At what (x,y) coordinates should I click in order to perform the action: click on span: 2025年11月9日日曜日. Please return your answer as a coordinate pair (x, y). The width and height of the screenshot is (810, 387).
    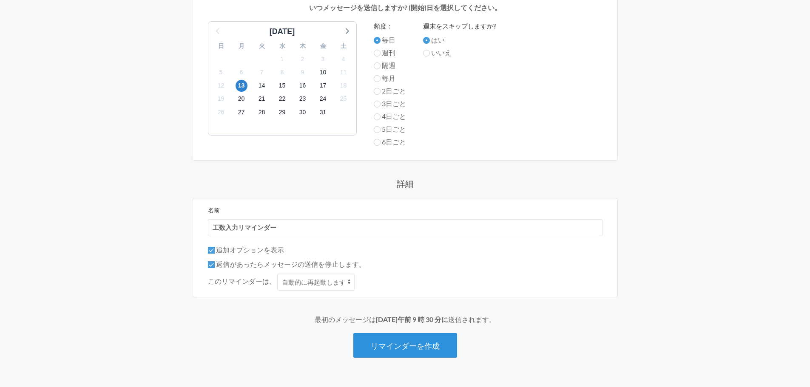
    Looking at the image, I should click on (303, 73).